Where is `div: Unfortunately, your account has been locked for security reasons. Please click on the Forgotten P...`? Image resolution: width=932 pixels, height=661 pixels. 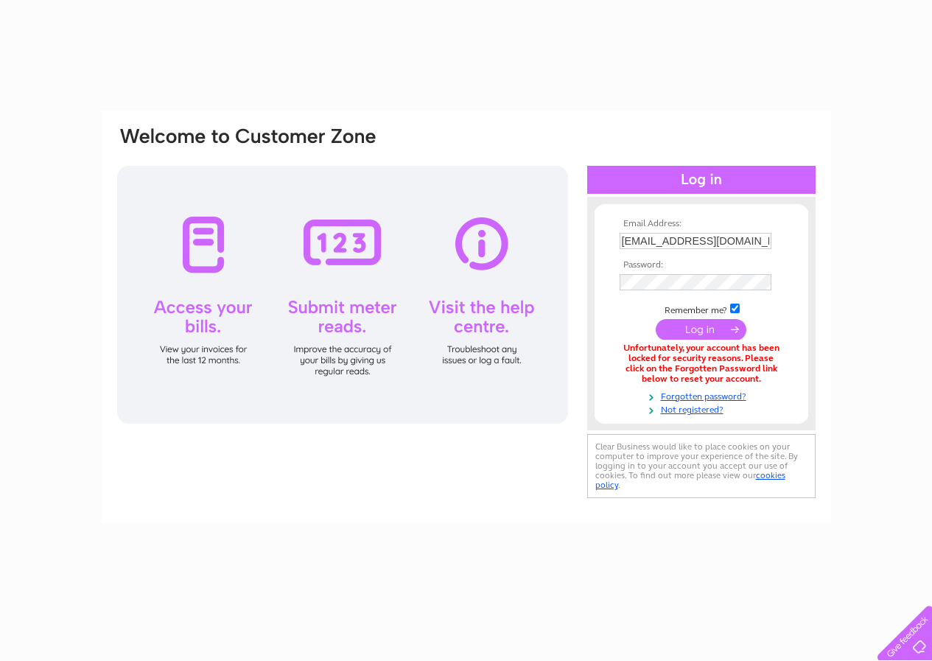
div: Unfortunately, your account has been locked for security reasons. Please click on the Forgotten P... is located at coordinates (701, 363).